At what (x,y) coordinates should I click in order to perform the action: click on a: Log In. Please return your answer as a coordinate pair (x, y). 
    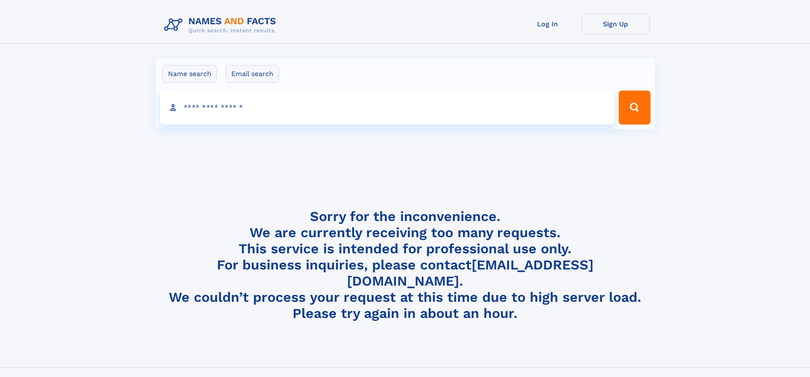
    Looking at the image, I should click on (547, 24).